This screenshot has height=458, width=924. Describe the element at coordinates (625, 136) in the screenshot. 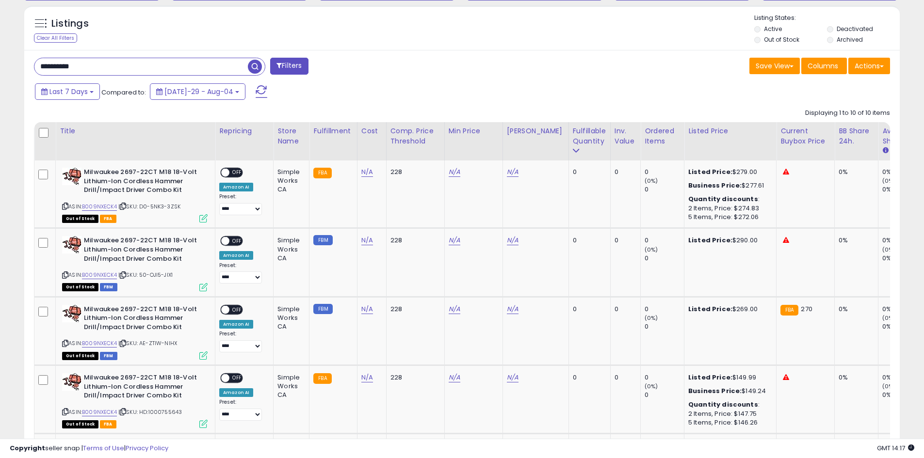

I see `div: Inv. value` at that location.